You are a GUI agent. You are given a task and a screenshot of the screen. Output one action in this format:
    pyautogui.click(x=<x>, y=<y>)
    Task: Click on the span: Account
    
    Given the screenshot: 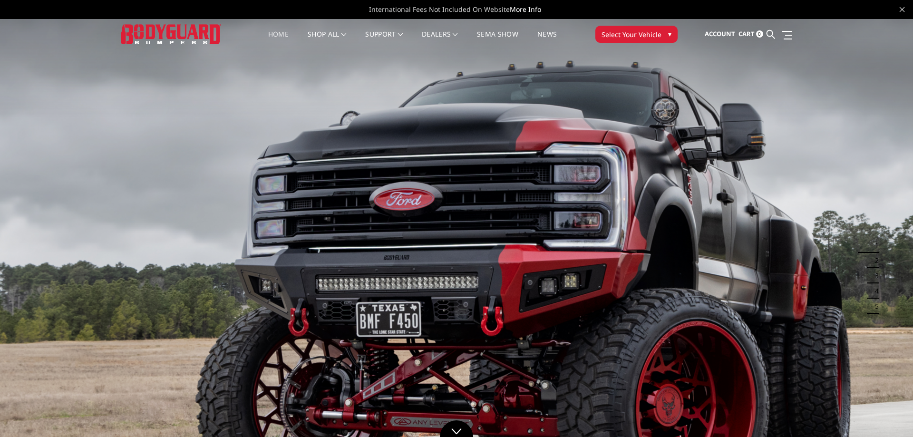 What is the action you would take?
    pyautogui.click(x=720, y=34)
    